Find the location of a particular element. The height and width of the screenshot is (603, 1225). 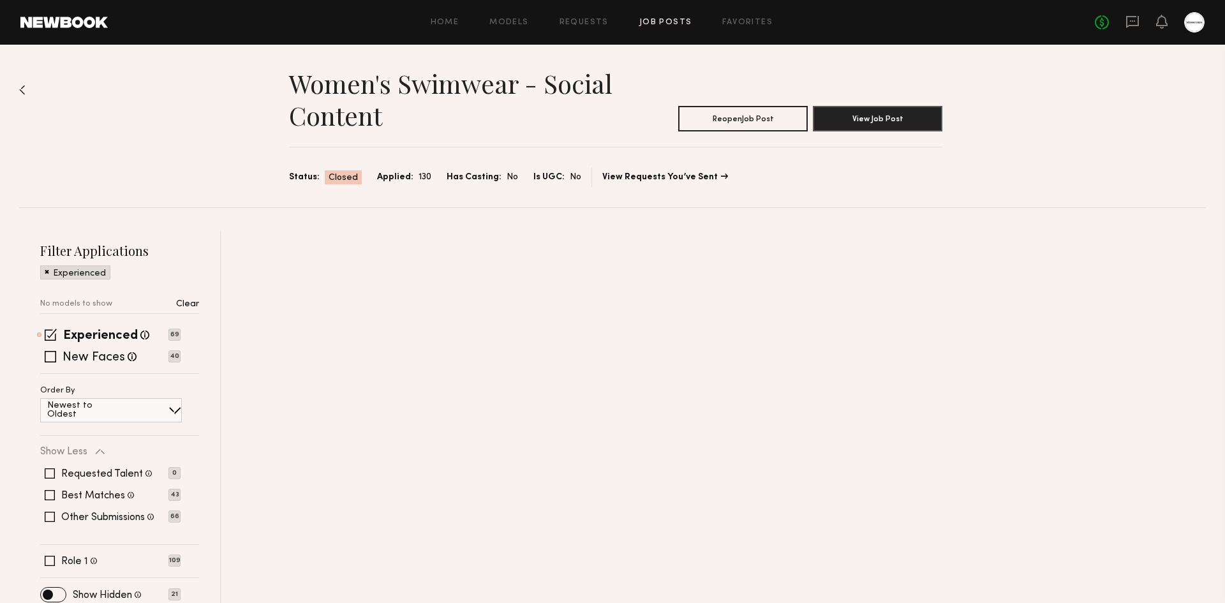

label: Experienced is located at coordinates (100, 336).